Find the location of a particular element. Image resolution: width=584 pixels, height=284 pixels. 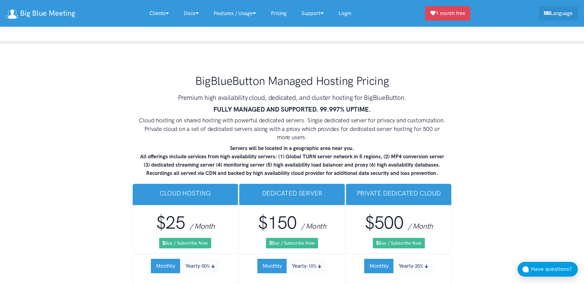

span: $150 is located at coordinates (277, 223).